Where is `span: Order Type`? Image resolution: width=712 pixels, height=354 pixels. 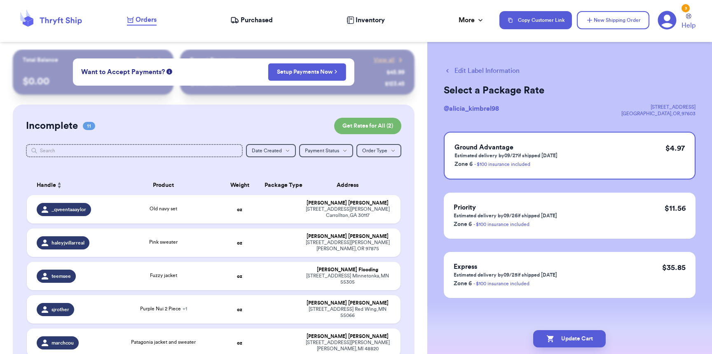 span: Order Type is located at coordinates (374, 151).